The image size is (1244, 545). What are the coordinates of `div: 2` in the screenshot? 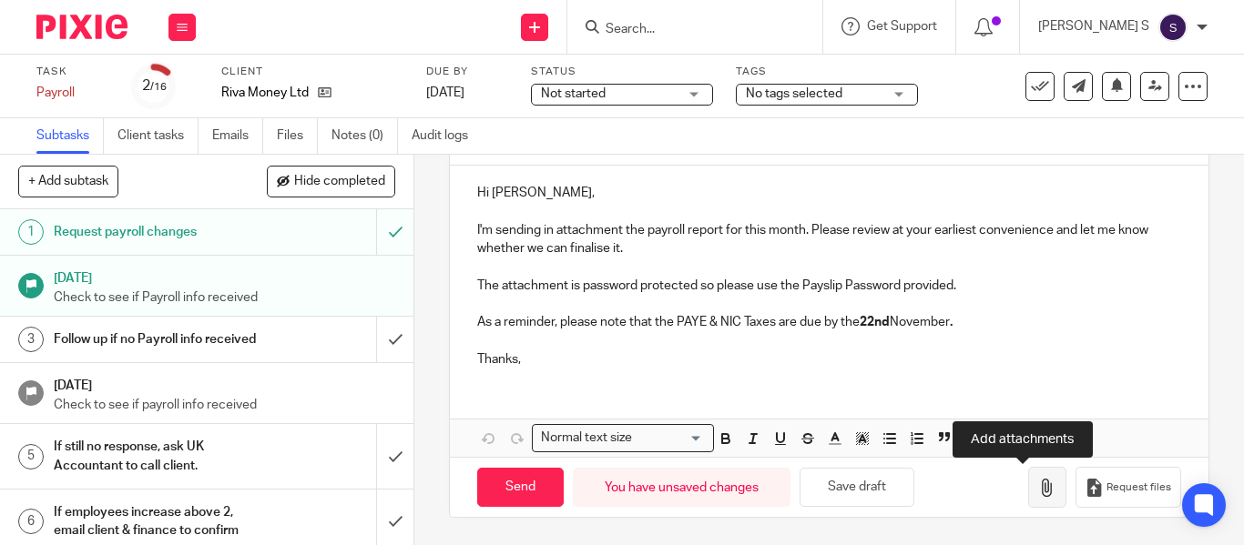 It's located at (154, 86).